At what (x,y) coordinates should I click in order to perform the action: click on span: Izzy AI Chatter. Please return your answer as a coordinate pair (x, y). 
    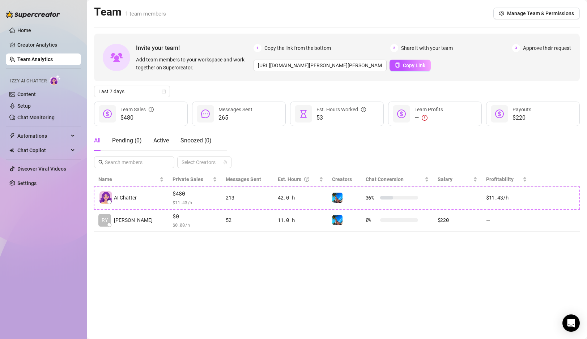
    Looking at the image, I should click on (28, 81).